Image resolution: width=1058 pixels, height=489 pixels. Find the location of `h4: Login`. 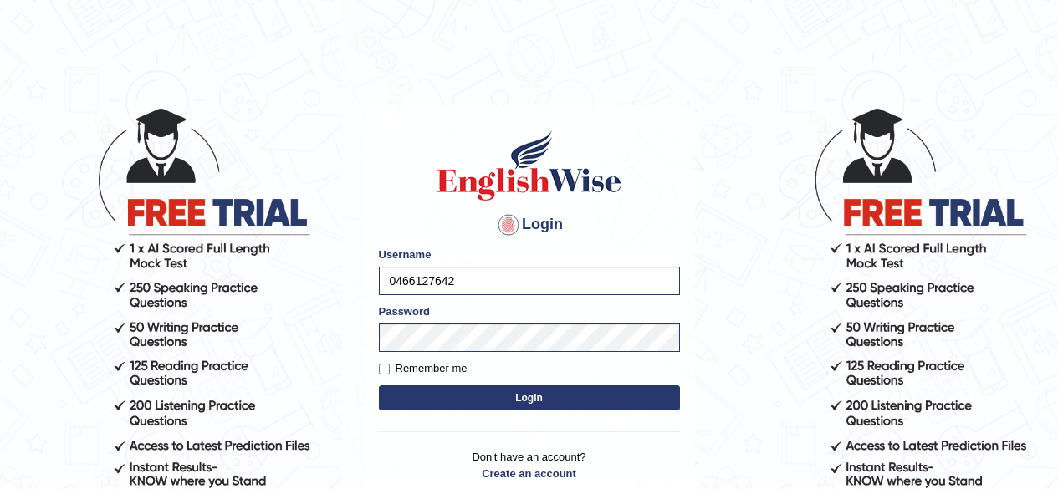

h4: Login is located at coordinates (529, 225).